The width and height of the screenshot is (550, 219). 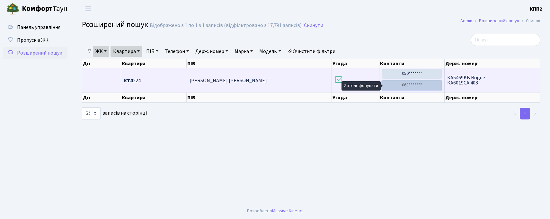 What do you see at coordinates (361, 86) in the screenshot?
I see `div: Зателефонувати` at bounding box center [361, 86].